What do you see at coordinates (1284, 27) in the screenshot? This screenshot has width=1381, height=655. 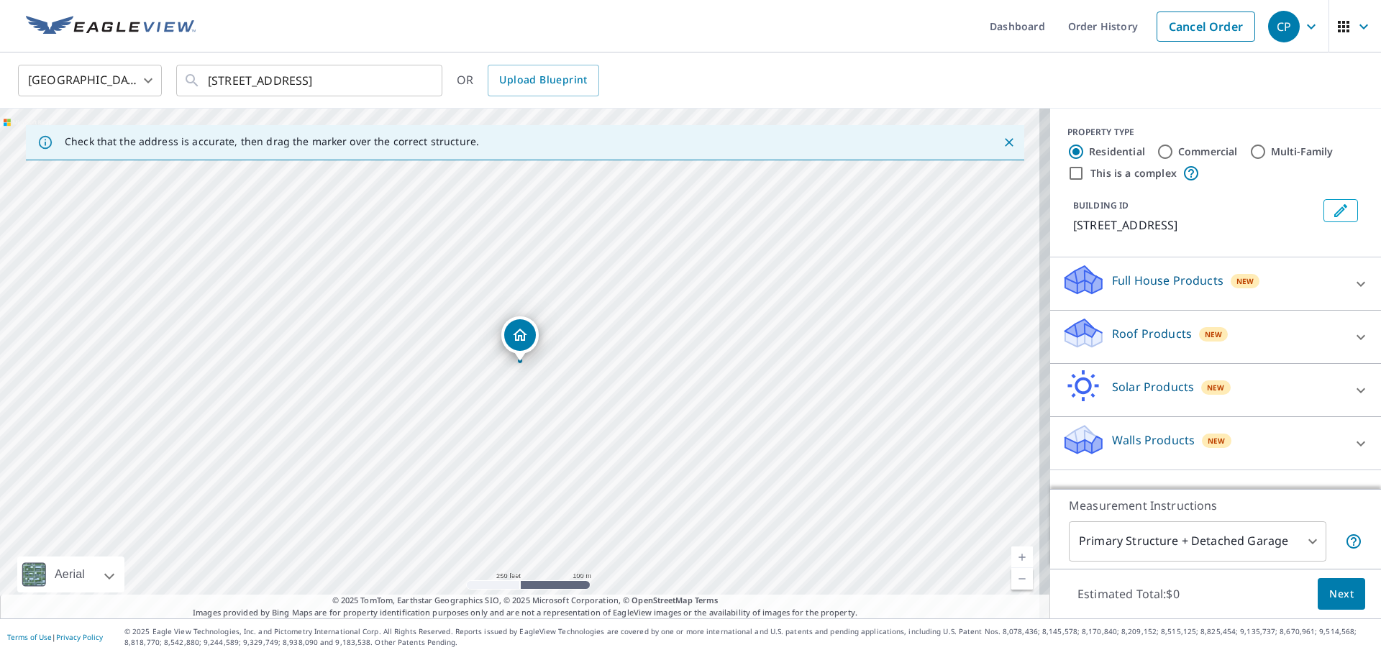 I see `div: CP` at bounding box center [1284, 27].